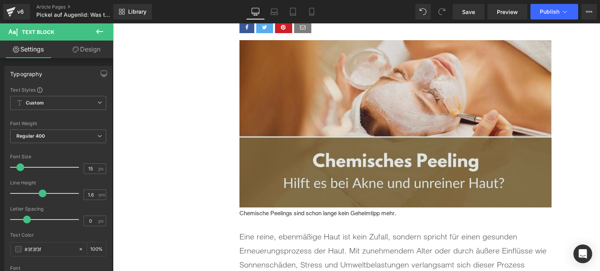 Image resolution: width=600 pixels, height=271 pixels. I want to click on div: Line Height, so click(58, 183).